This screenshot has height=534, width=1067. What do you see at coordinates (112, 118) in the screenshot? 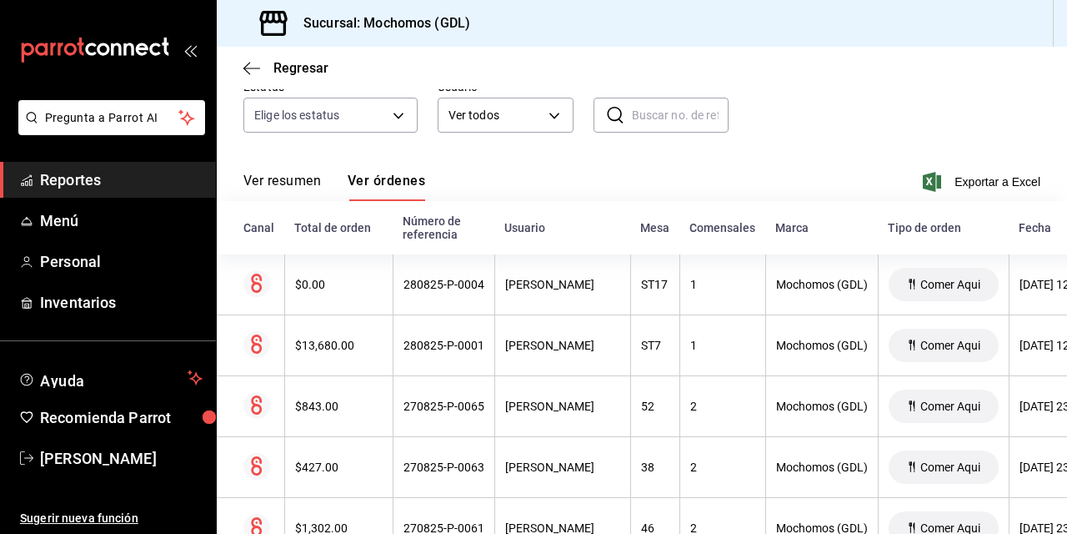
I see `button: Pregunta a Parrot AI` at bounding box center [112, 118].